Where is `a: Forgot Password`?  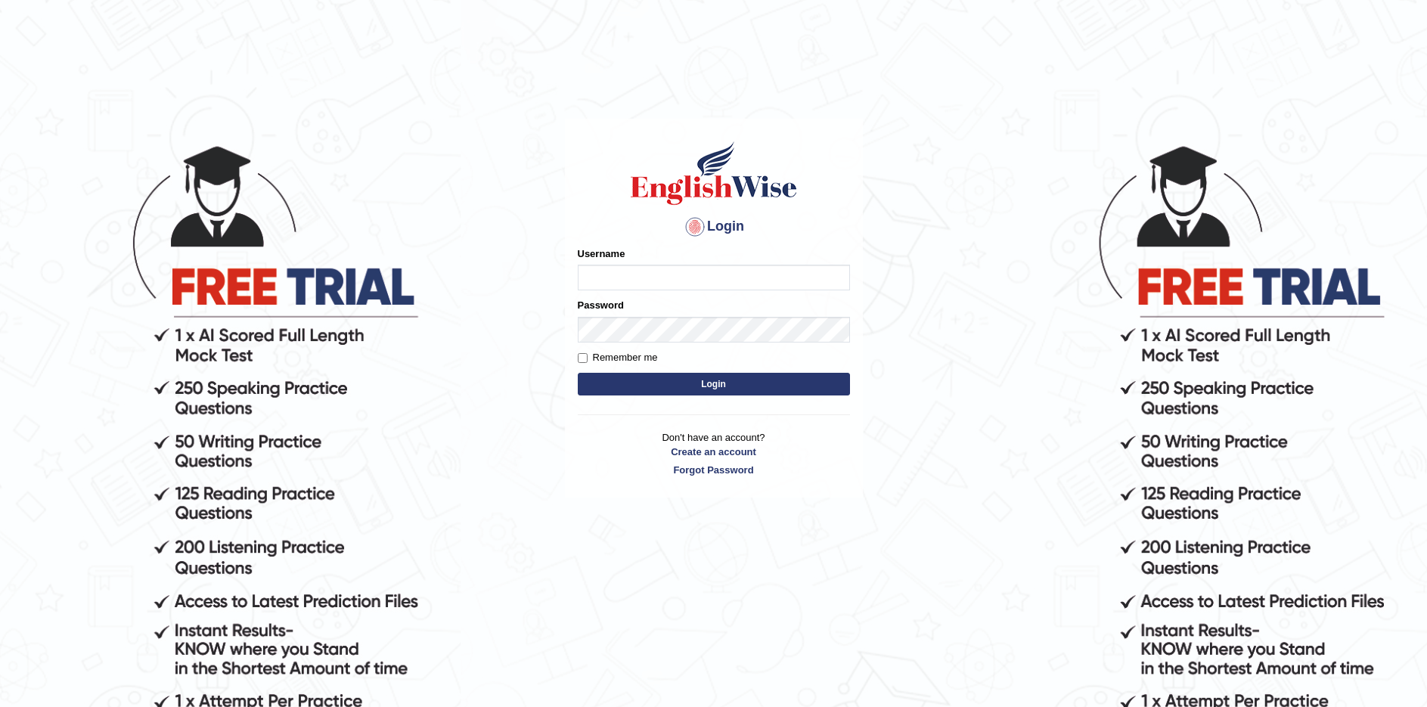
a: Forgot Password is located at coordinates (714, 470).